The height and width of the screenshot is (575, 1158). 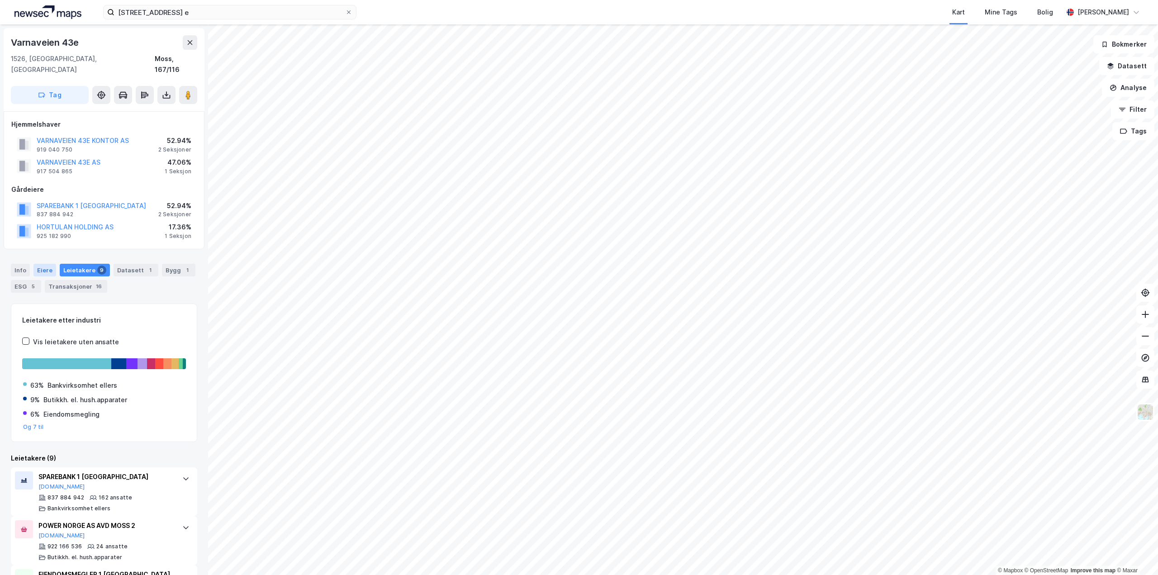 What do you see at coordinates (1092, 570) in the screenshot?
I see `a: Improve this map` at bounding box center [1092, 570].